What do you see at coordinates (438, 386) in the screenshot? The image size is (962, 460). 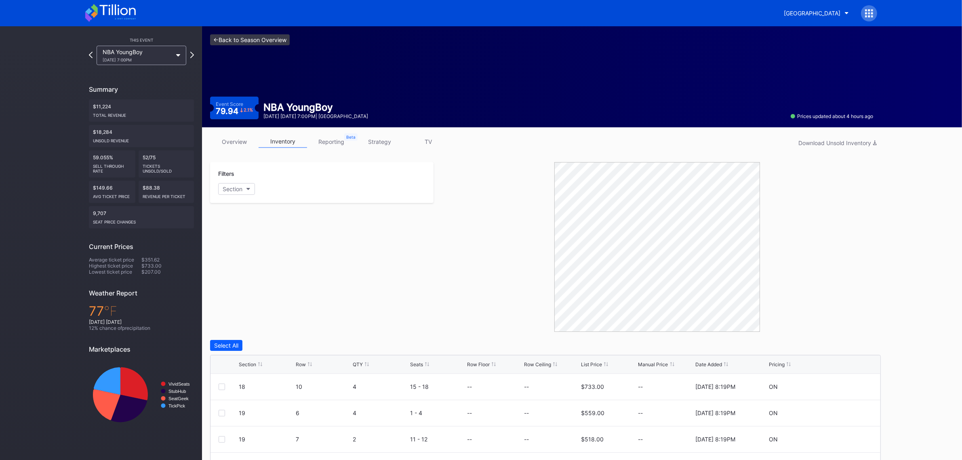 I see `div: 15 - 18` at bounding box center [438, 386].